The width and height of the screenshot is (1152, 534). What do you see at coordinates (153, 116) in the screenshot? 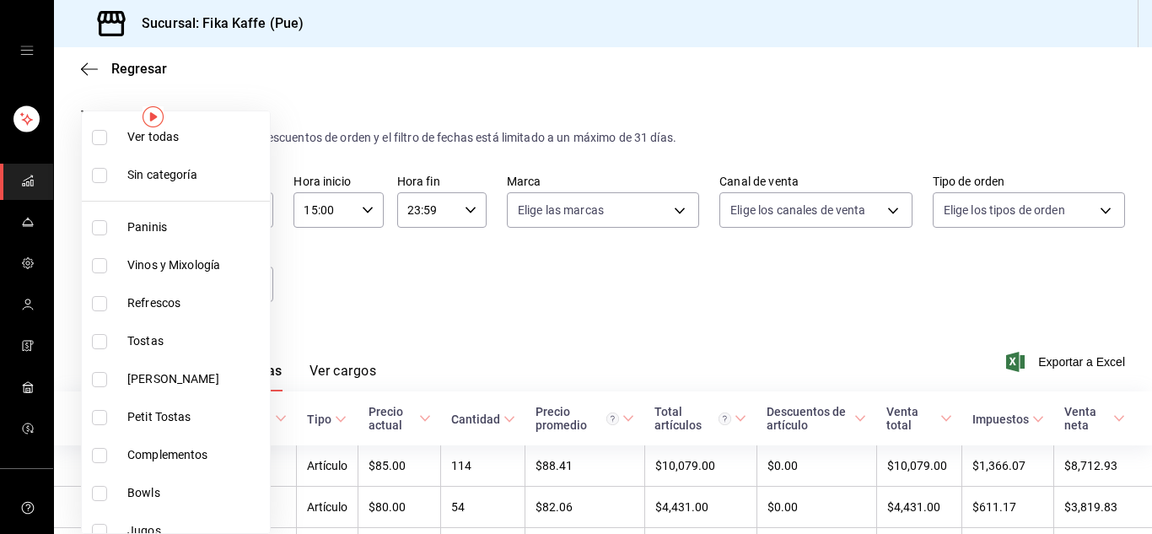
I see `img: Tooltip marker` at bounding box center [153, 116].